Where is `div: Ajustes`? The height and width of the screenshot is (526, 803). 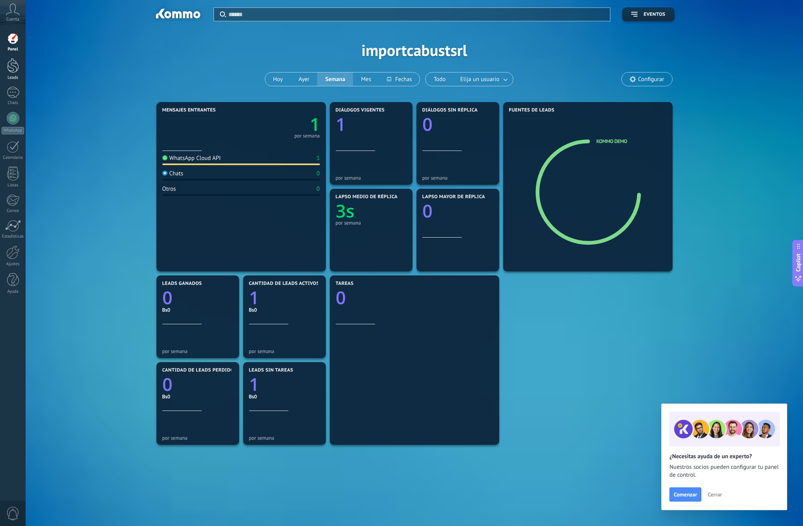 div: Ajustes is located at coordinates (13, 264).